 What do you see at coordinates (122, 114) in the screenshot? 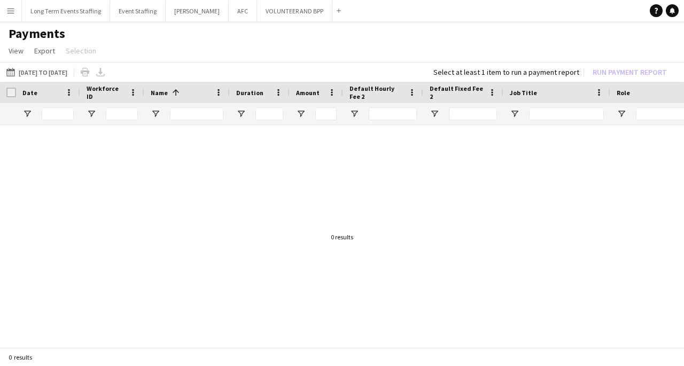
I see `input: Workforce ID Filter Input` at bounding box center [122, 114].